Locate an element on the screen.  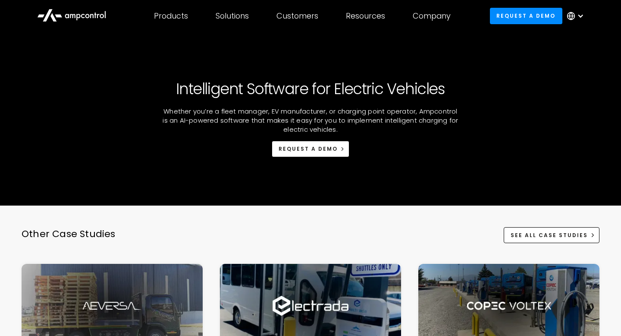
div: REQUEST A DEMO is located at coordinates (308, 149).